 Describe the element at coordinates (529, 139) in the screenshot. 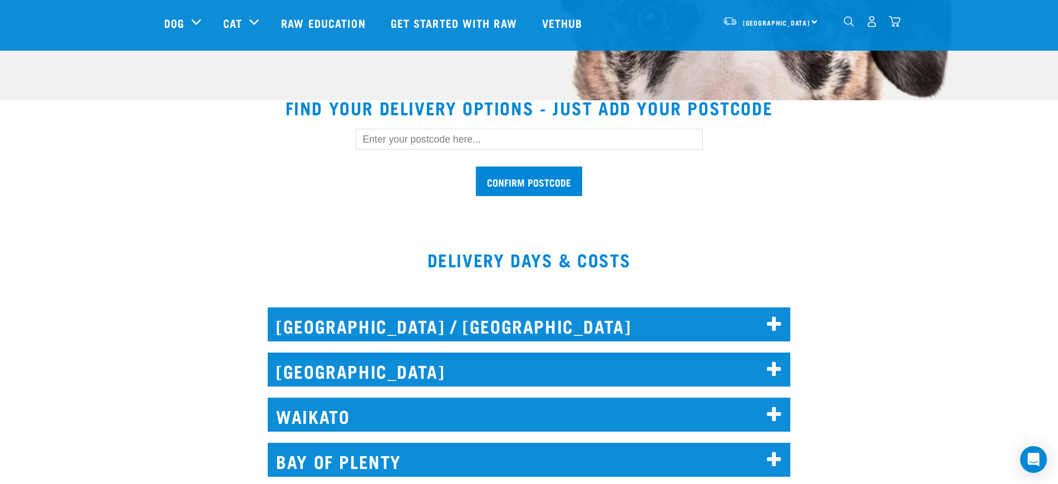

I see `input: Enter your postcode here...` at that location.